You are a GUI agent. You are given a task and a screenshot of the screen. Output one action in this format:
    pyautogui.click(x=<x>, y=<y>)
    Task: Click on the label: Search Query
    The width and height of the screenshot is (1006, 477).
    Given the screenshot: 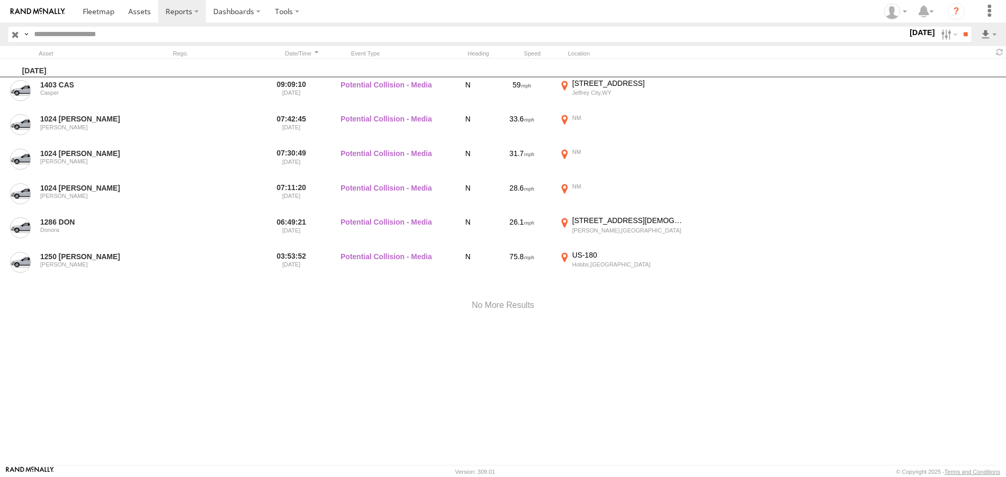 What is the action you would take?
    pyautogui.click(x=26, y=34)
    